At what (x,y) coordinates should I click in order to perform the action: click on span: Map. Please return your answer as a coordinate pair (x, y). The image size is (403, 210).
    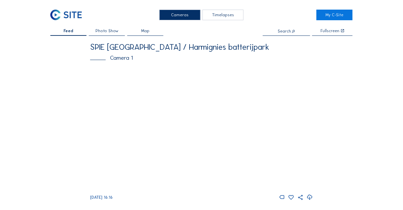
    Looking at the image, I should click on (145, 31).